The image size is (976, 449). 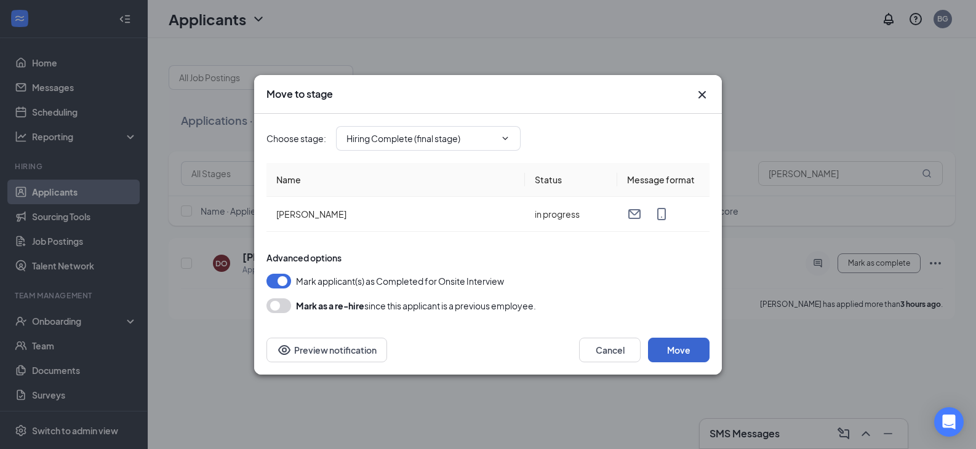 I want to click on svg: MobileSms, so click(x=662, y=214).